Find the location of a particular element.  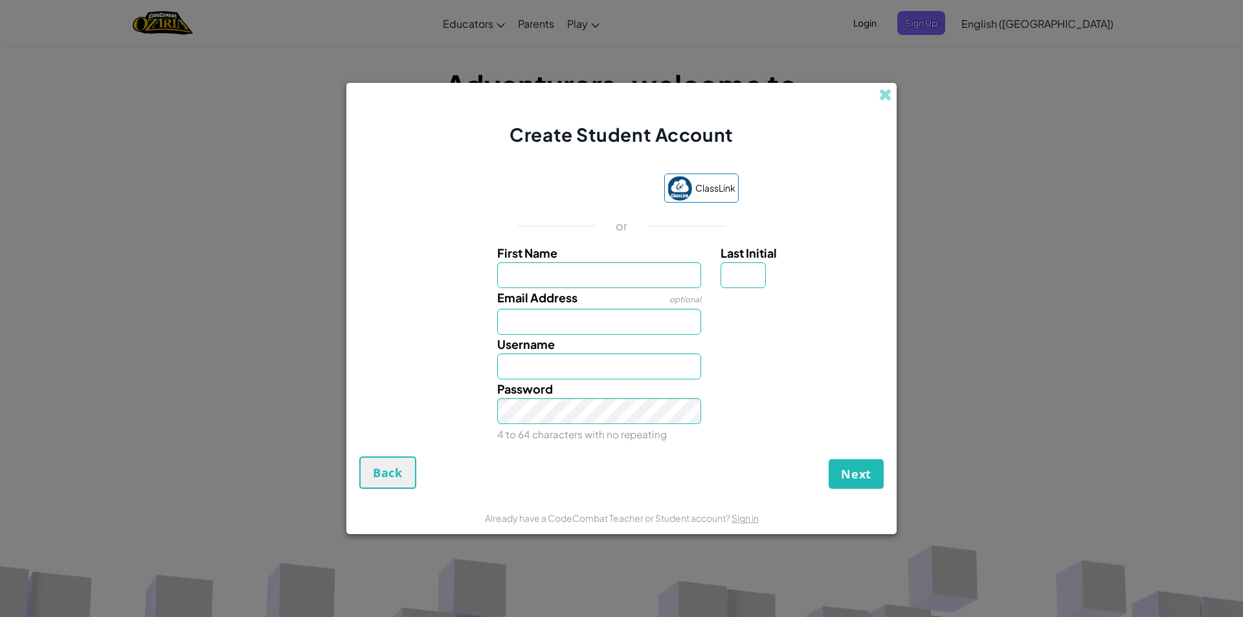

img: classlink-logo-small.png is located at coordinates (680, 188).